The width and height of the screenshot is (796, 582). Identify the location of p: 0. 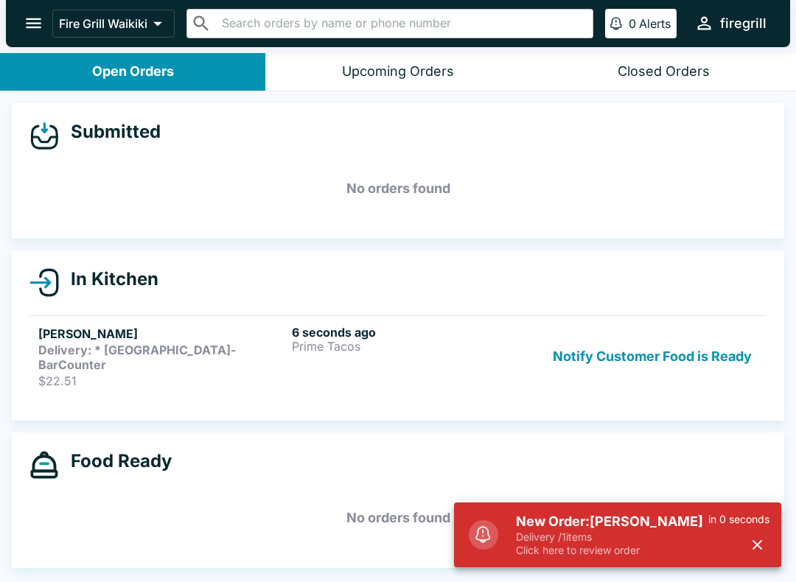
(632, 24).